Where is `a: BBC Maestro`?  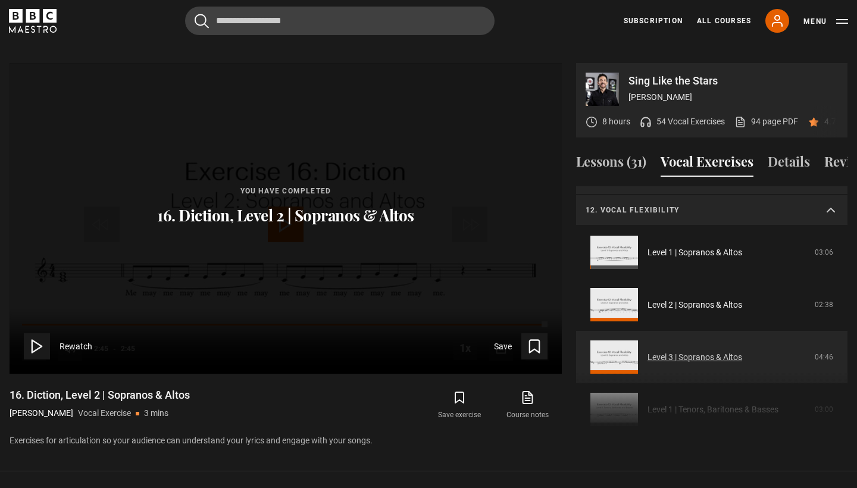
a: BBC Maestro is located at coordinates (33, 21).